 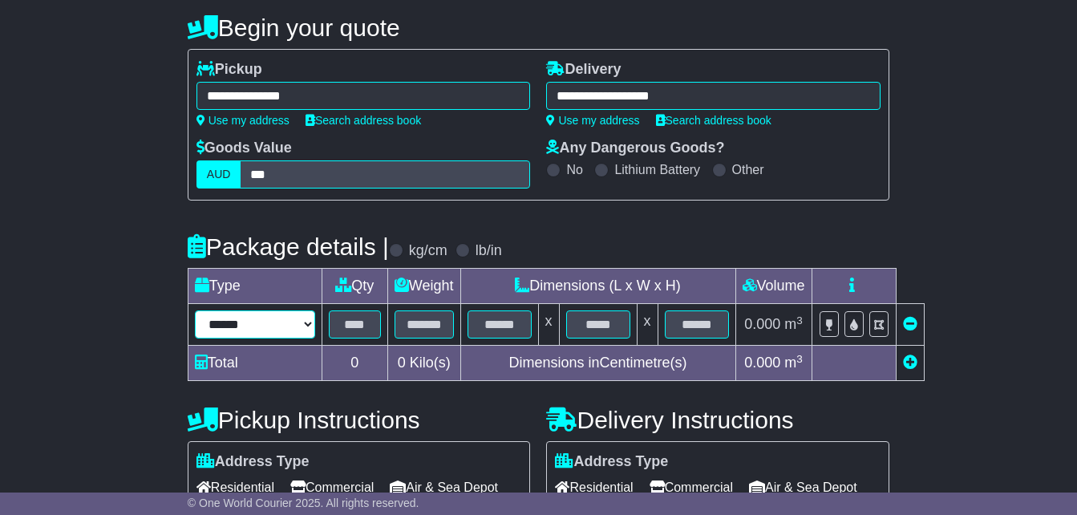 I want to click on h4: Package details |, so click(x=288, y=246).